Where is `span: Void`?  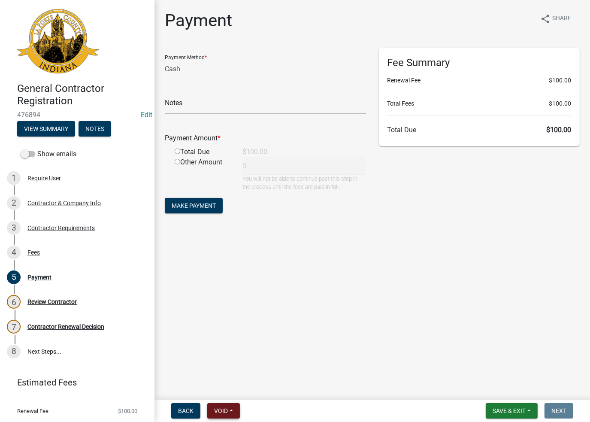 span: Void is located at coordinates (221, 411).